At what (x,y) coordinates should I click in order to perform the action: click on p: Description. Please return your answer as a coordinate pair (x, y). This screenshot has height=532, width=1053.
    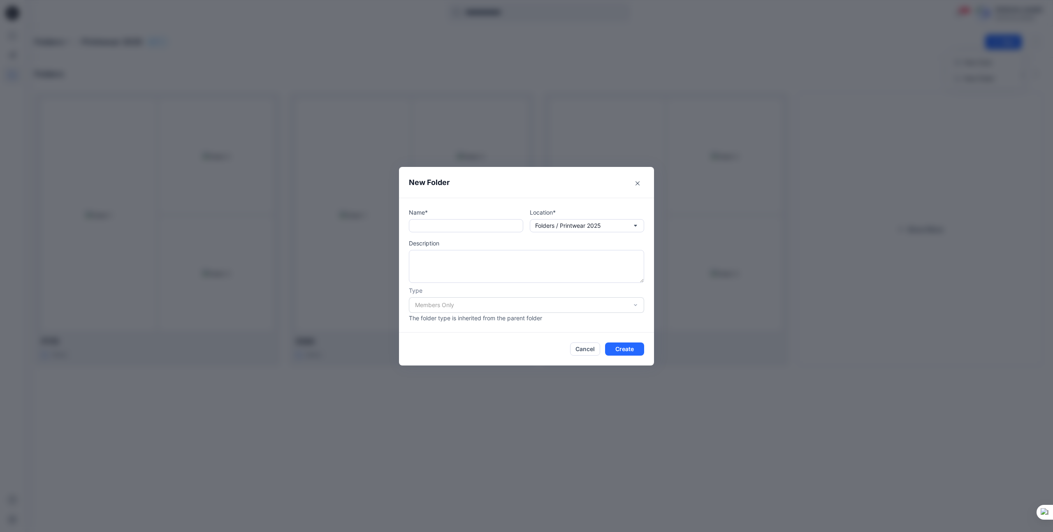
    Looking at the image, I should click on (526, 243).